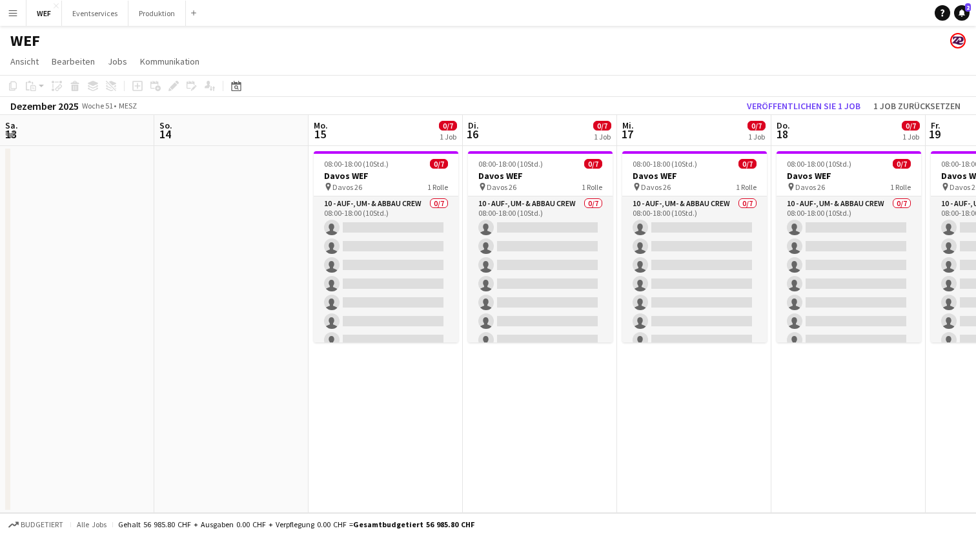  Describe the element at coordinates (44, 13) in the screenshot. I see `button: WEF` at that location.